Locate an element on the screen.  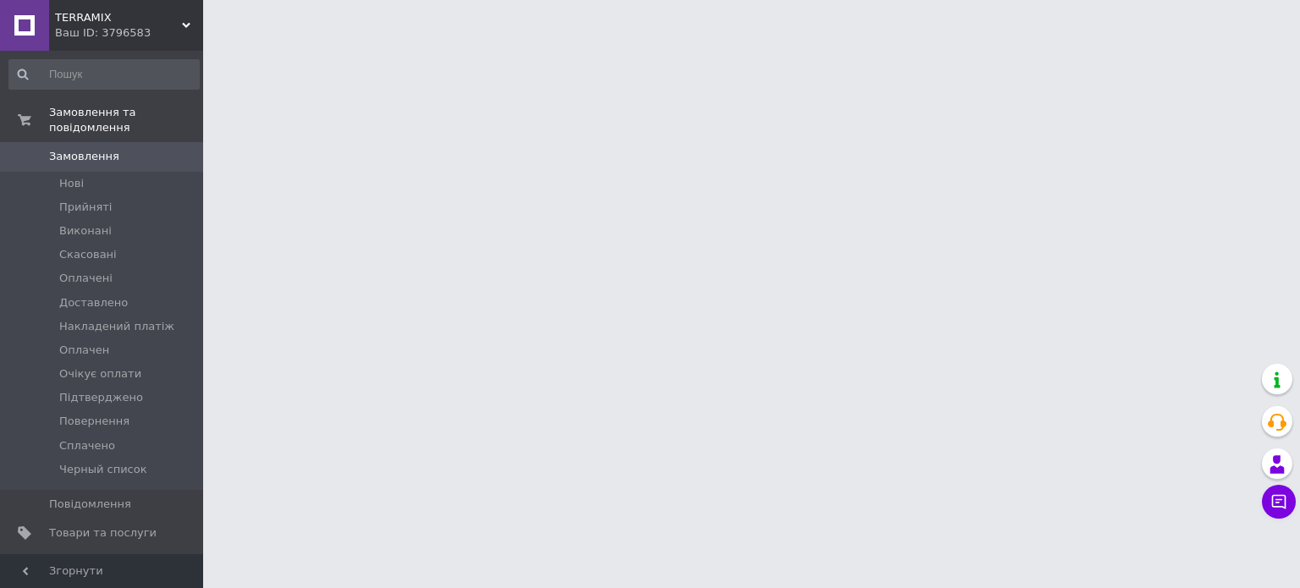
span: Замовлення та повідомлення is located at coordinates (126, 120).